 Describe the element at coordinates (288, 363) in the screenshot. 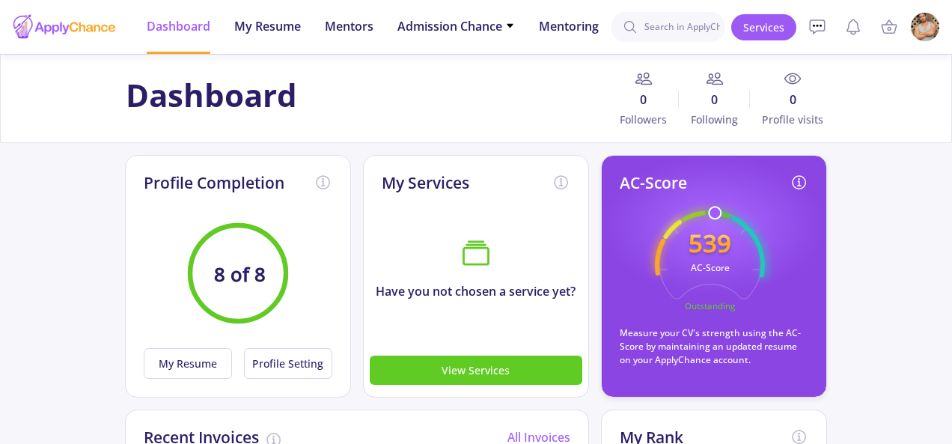

I see `button: Profile Setting` at that location.